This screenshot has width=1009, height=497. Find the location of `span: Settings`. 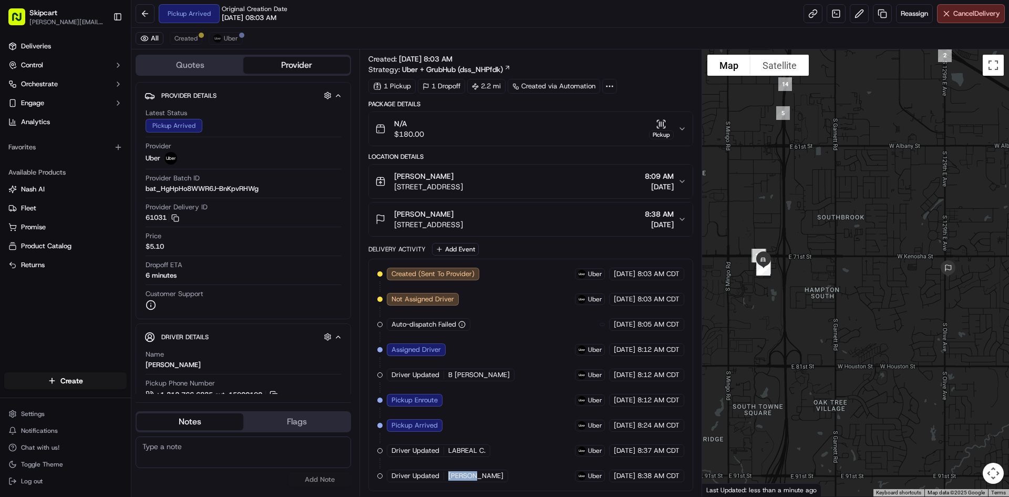

span: Settings is located at coordinates (33, 414).